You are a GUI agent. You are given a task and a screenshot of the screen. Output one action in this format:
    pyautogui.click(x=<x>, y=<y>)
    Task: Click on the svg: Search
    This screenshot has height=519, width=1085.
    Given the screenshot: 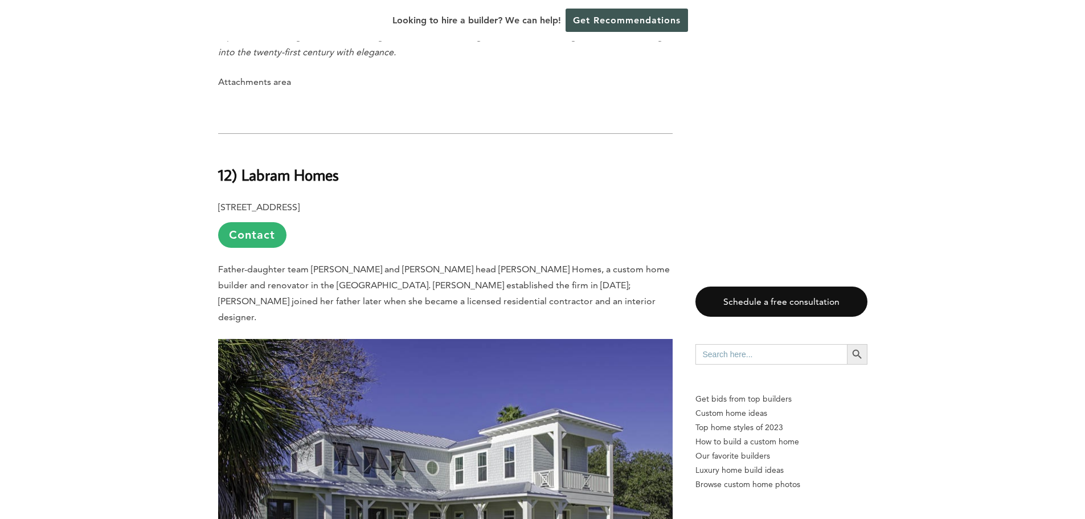 What is the action you would take?
    pyautogui.click(x=857, y=354)
    